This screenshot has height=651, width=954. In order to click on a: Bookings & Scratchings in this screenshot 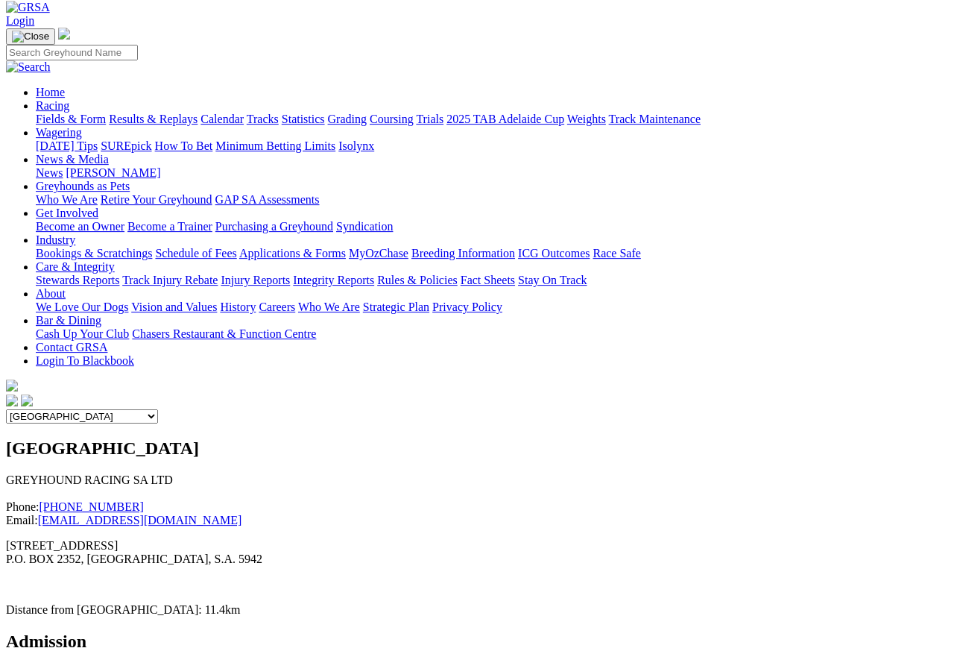, I will do `click(94, 253)`.